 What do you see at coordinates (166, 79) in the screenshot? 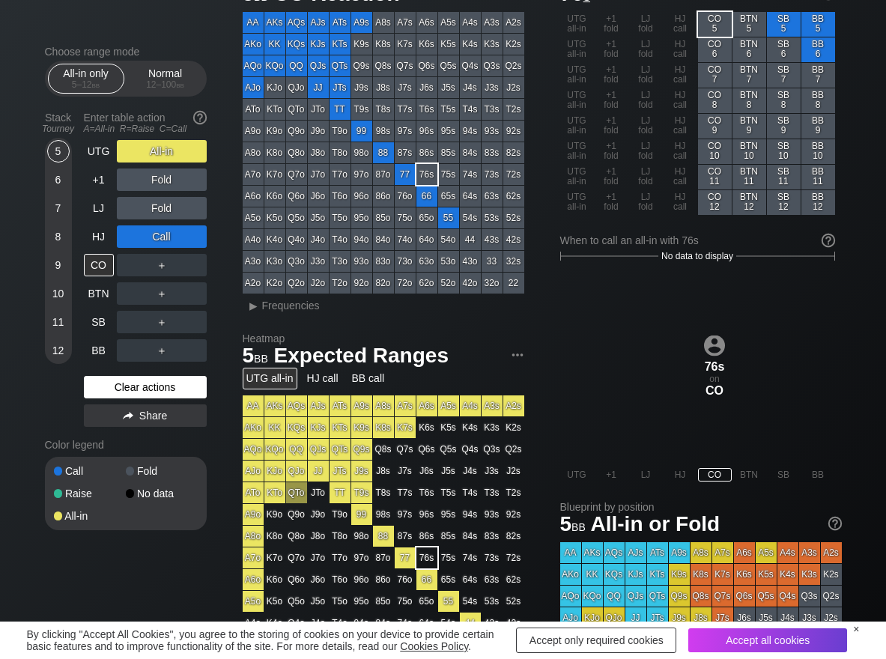
I see `div: Normal` at bounding box center [166, 79].